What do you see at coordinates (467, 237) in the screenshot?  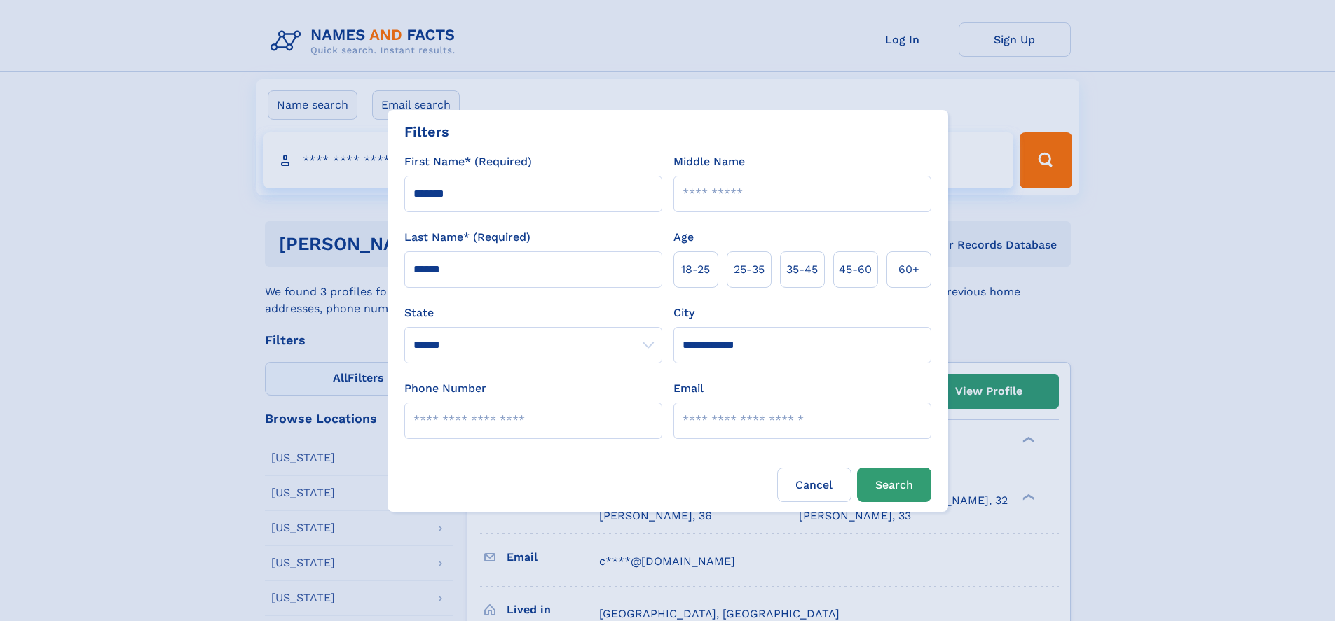 I see `label: Last Name* (Required)` at bounding box center [467, 237].